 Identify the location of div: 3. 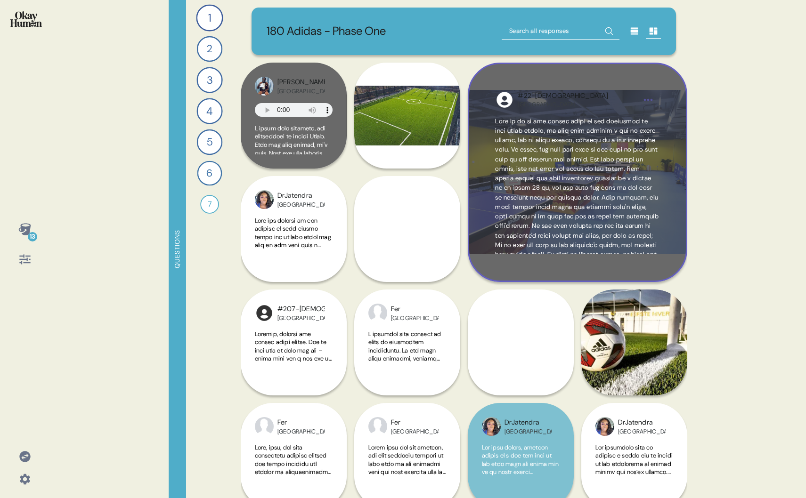
(209, 80).